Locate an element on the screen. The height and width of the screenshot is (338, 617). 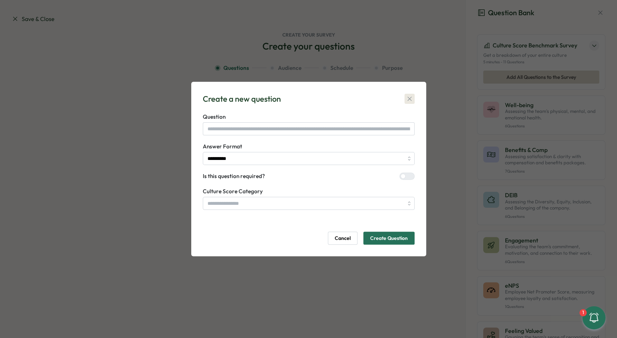
label: Culture Score Category is located at coordinates (309, 191).